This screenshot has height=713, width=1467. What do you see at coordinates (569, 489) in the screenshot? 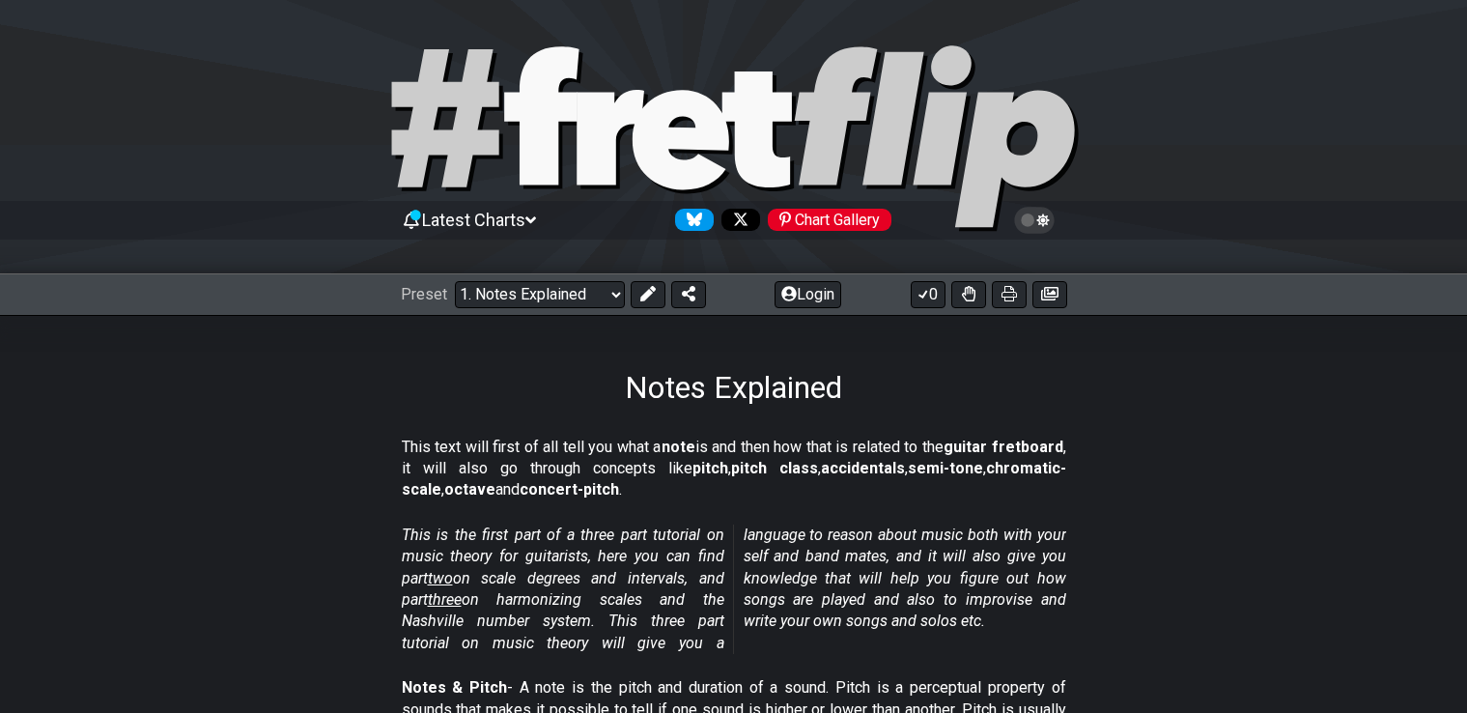
I see `strong: concert-pitch` at bounding box center [569, 489].